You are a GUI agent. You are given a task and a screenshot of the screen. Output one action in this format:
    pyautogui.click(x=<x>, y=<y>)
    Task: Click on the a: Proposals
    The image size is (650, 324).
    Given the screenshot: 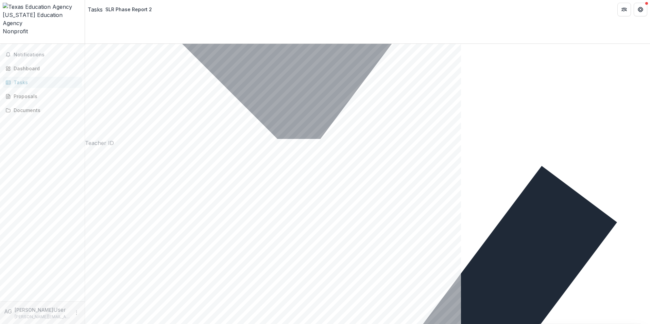 What is the action you would take?
    pyautogui.click(x=42, y=96)
    